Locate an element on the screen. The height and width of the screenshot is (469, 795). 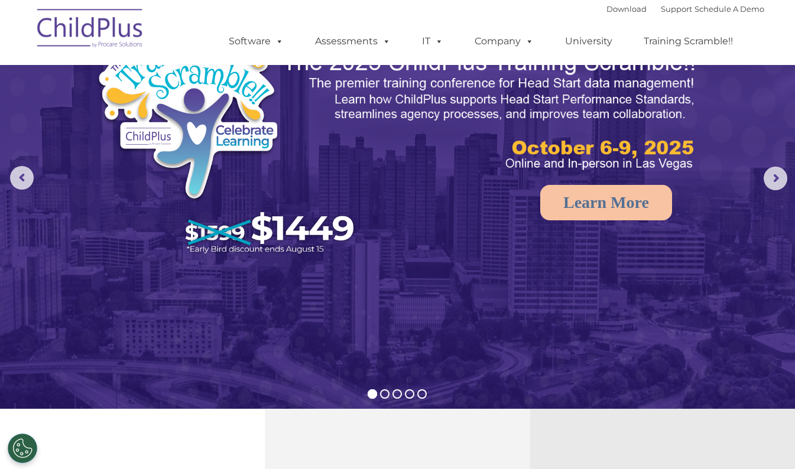
a: IT is located at coordinates (433, 41).